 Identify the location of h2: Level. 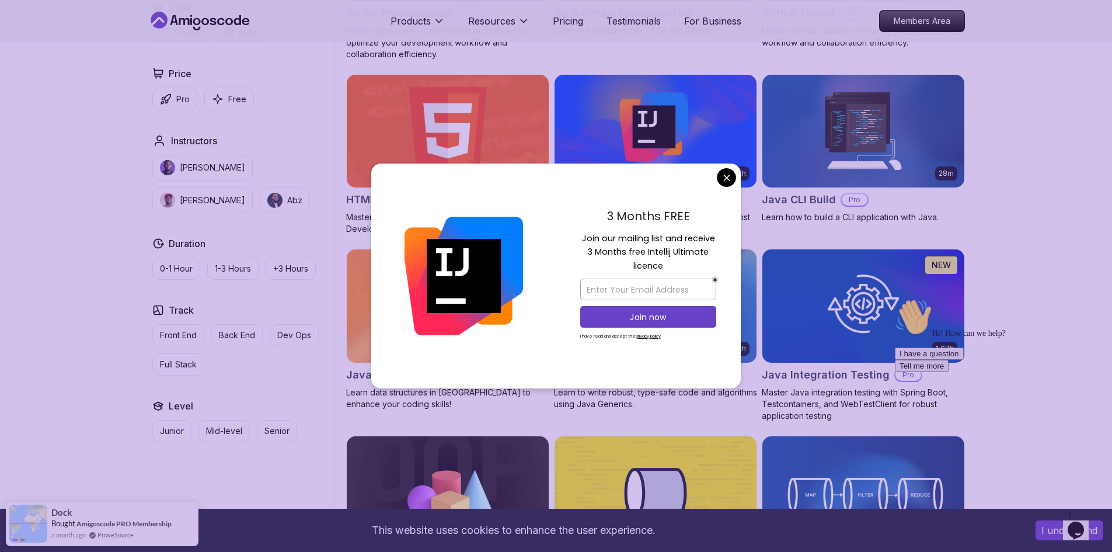
(181, 406).